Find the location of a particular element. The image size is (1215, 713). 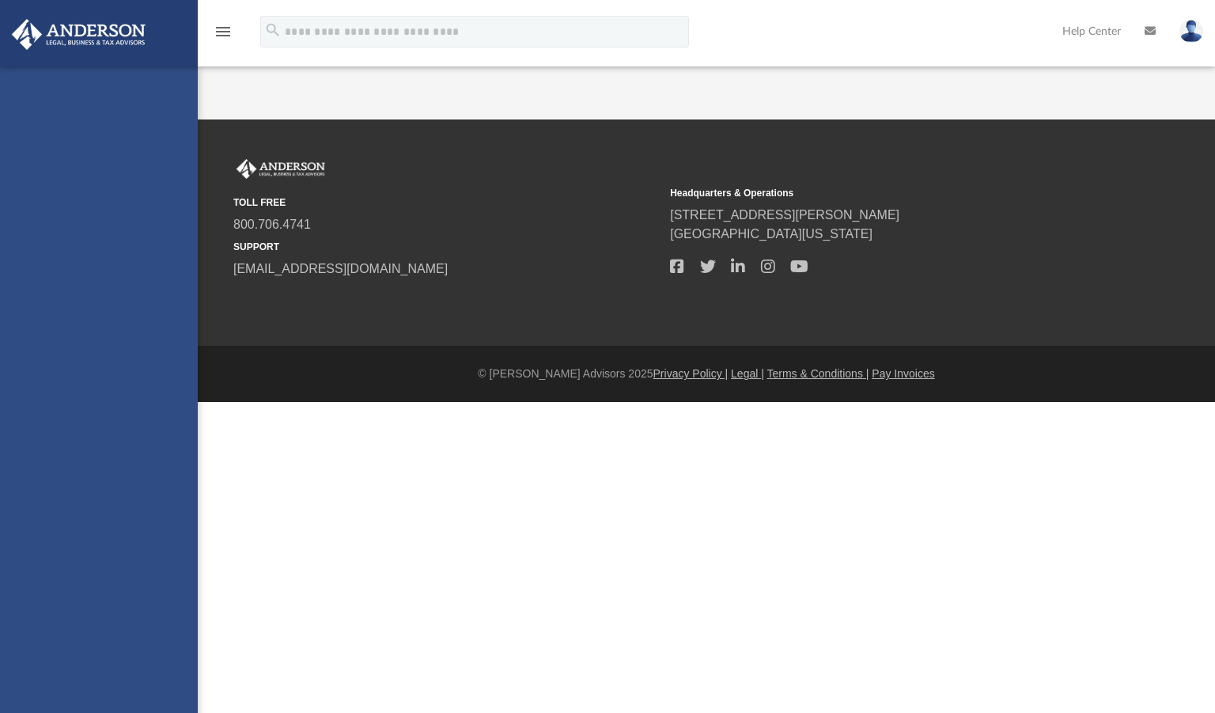

a: 800.706.4741 is located at coordinates (272, 224).